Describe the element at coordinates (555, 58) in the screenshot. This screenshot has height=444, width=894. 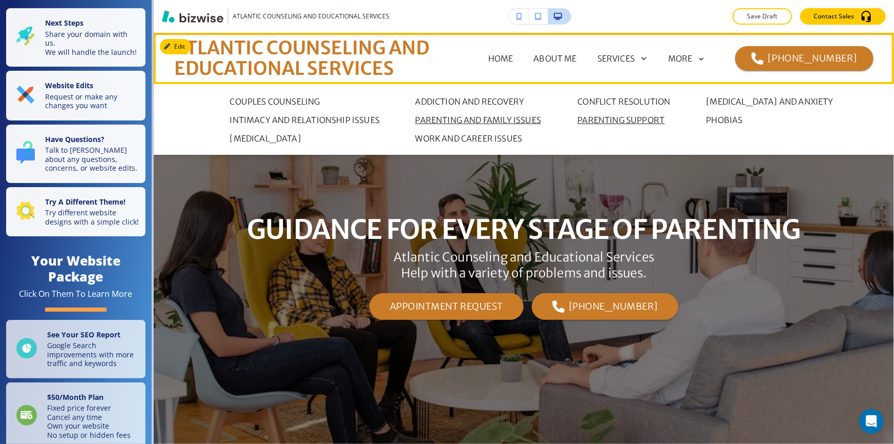
I see `p: ABOUT ME` at that location.